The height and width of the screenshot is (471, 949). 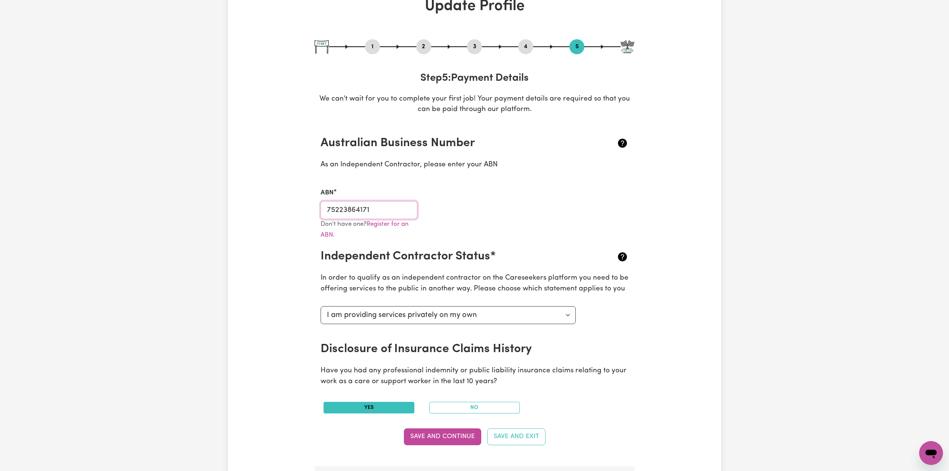 What do you see at coordinates (442, 436) in the screenshot?
I see `button: Save and Continue` at bounding box center [442, 436].